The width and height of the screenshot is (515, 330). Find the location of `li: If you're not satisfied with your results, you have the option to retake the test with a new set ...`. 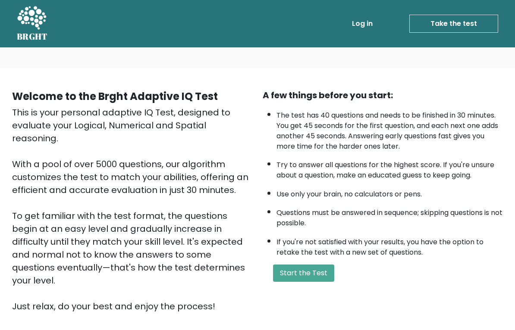

li: If you're not satisfied with your results, you have the option to retake the test with a new set ... is located at coordinates (389, 245).